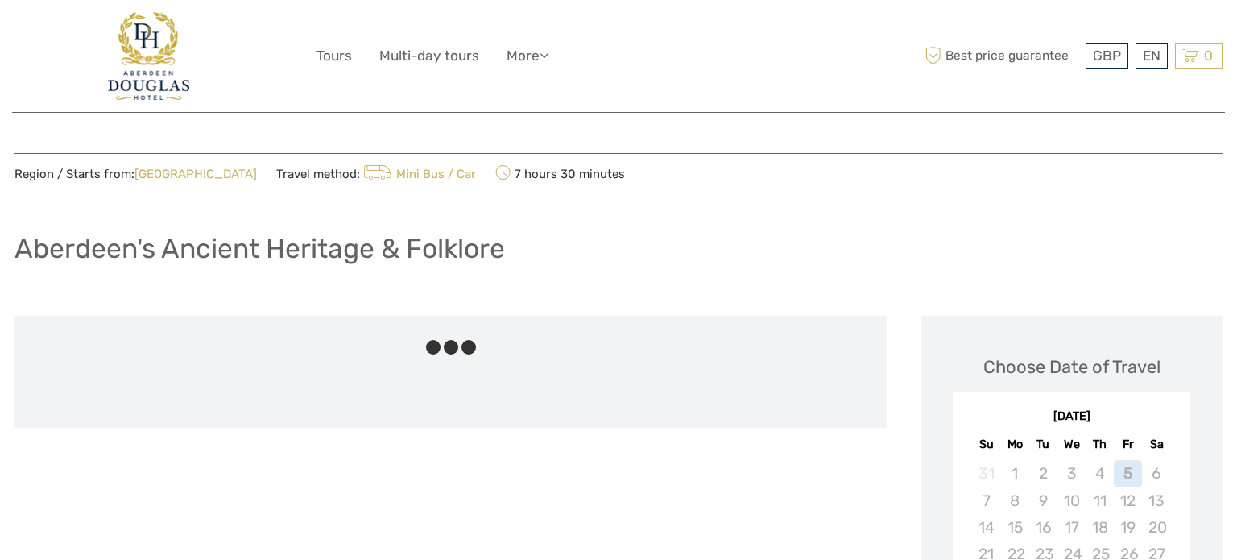 The width and height of the screenshot is (1237, 560). What do you see at coordinates (1015, 444) in the screenshot?
I see `div: Mo` at bounding box center [1015, 444].